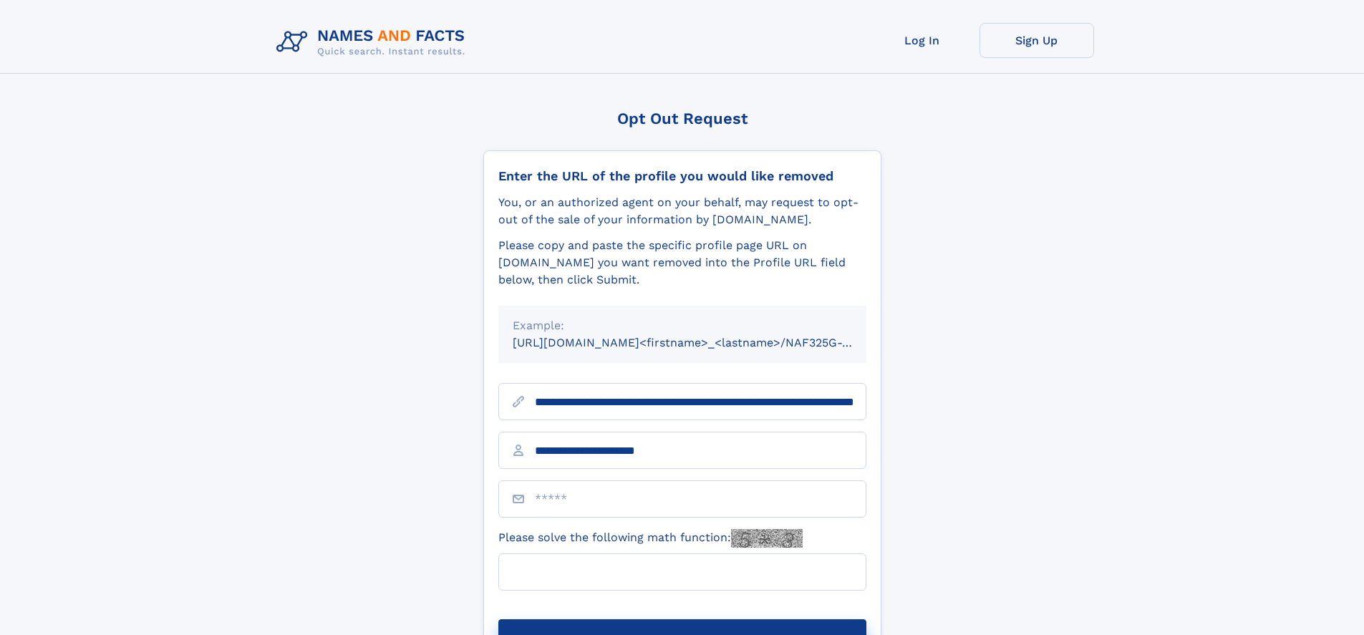 This screenshot has width=1364, height=635. Describe the element at coordinates (682, 176) in the screenshot. I see `div: Enter the URL of the profile you would like removed` at that location.